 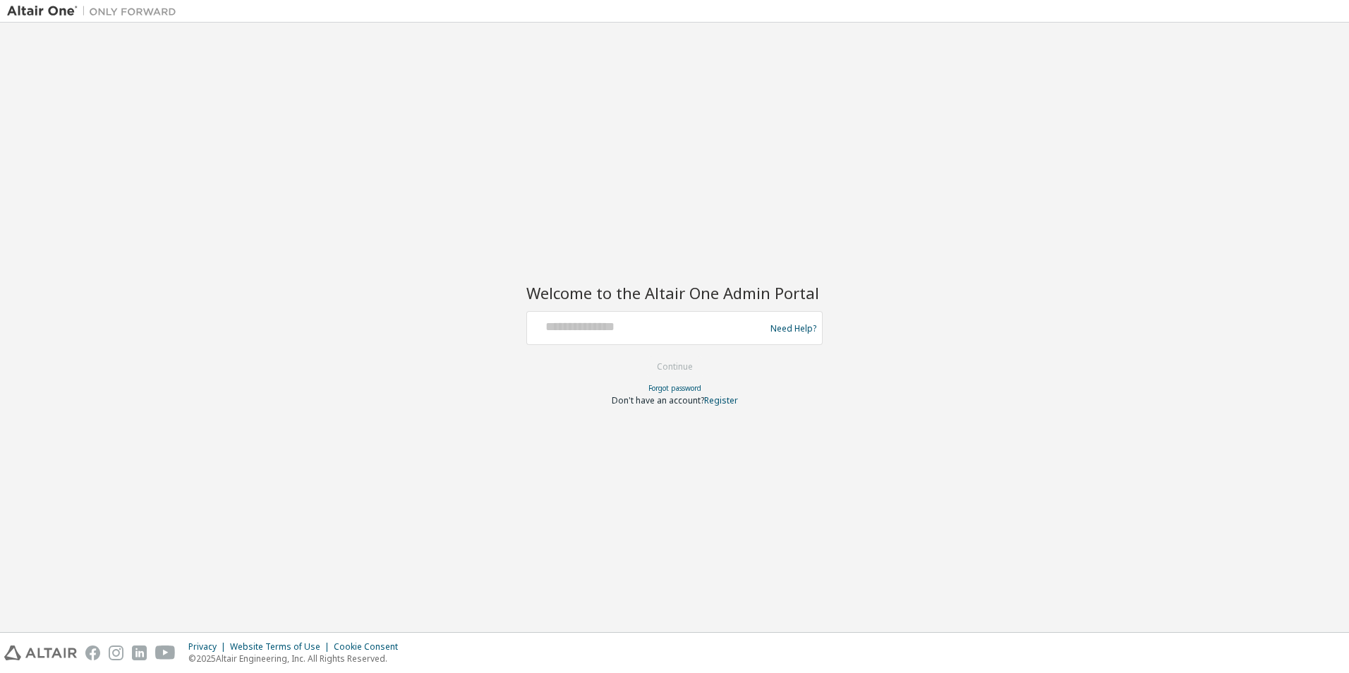 What do you see at coordinates (116, 653) in the screenshot?
I see `img: instagram.svg` at bounding box center [116, 653].